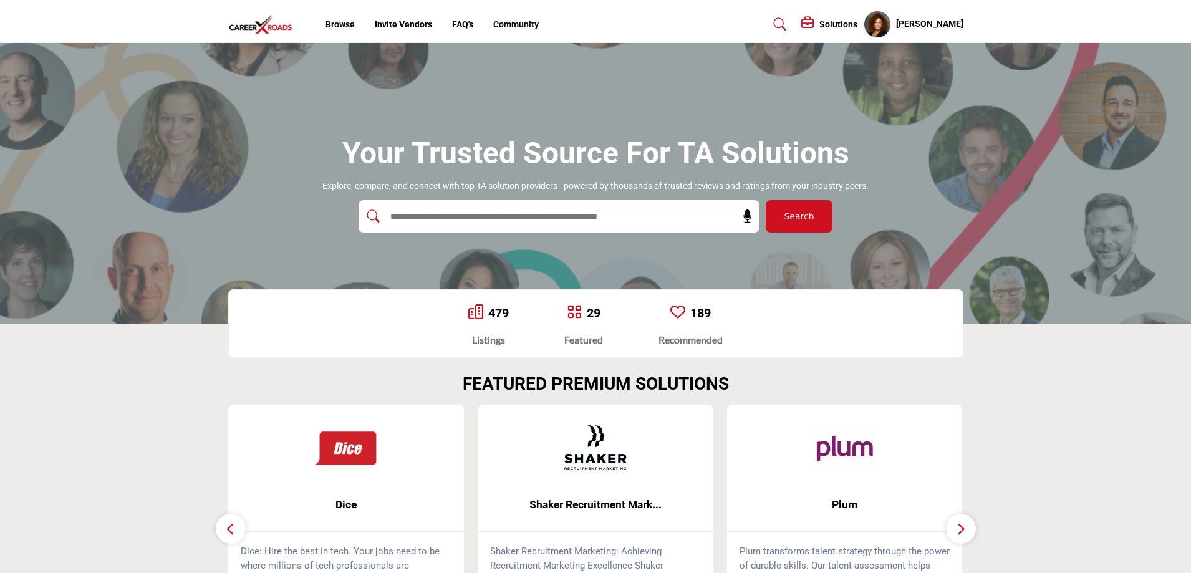 Image resolution: width=1191 pixels, height=573 pixels. What do you see at coordinates (595, 384) in the screenshot?
I see `h2: FEATURED PREMIUM SOLUTIONS` at bounding box center [595, 384].